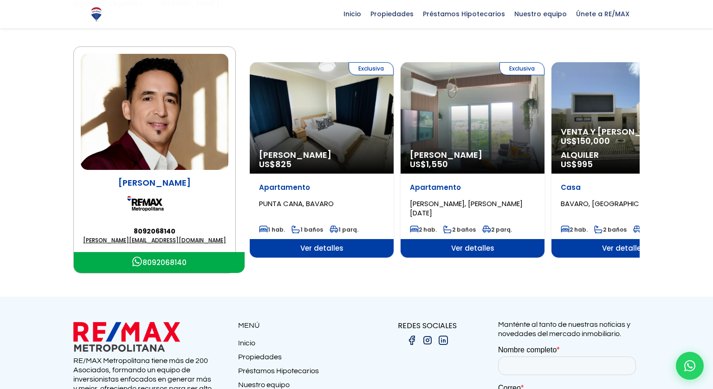  What do you see at coordinates (296, 203) in the screenshot?
I see `span: PUNTA CANA, BAVARO` at bounding box center [296, 203].